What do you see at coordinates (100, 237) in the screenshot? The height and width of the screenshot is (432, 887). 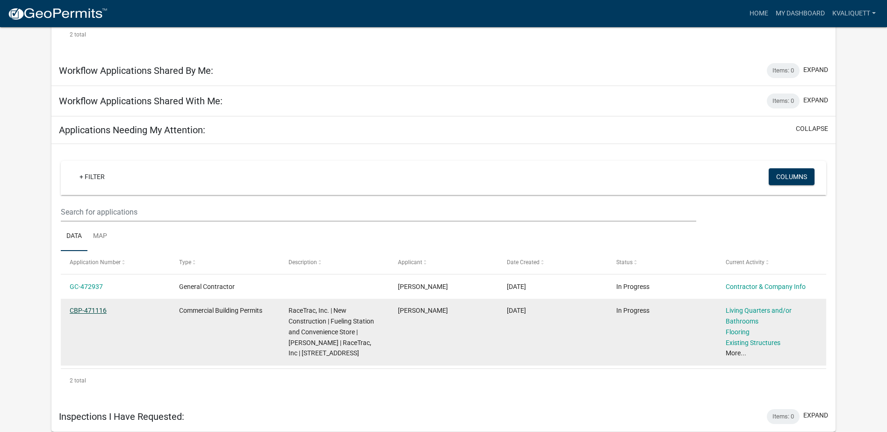 I see `a: Map` at bounding box center [100, 237].